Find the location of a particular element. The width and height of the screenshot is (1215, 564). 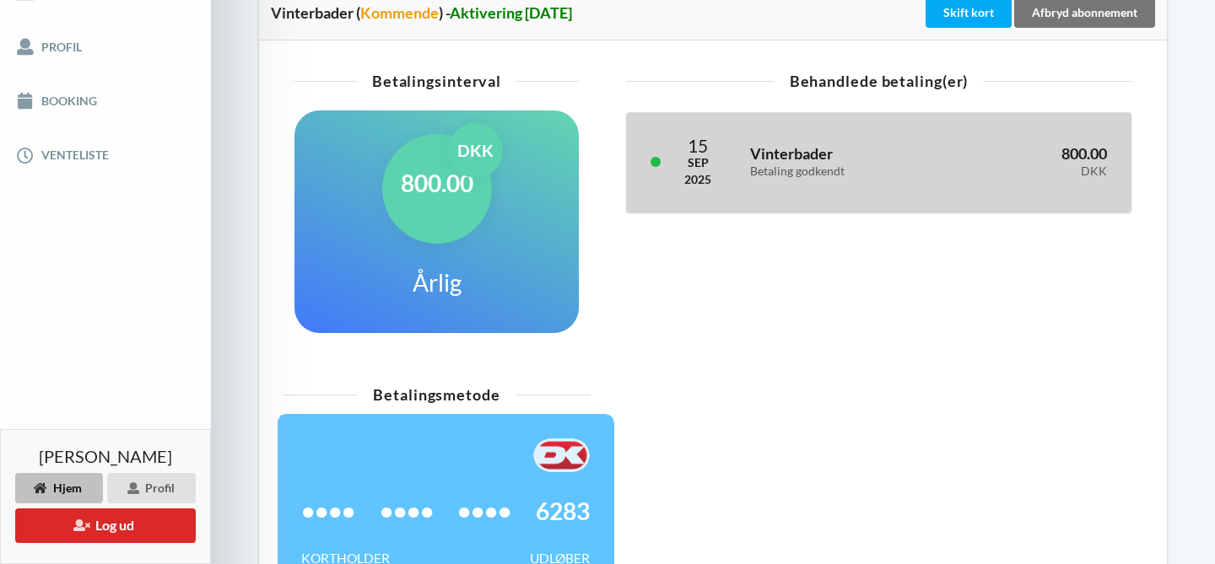

h1: 800.00 is located at coordinates (437, 183).